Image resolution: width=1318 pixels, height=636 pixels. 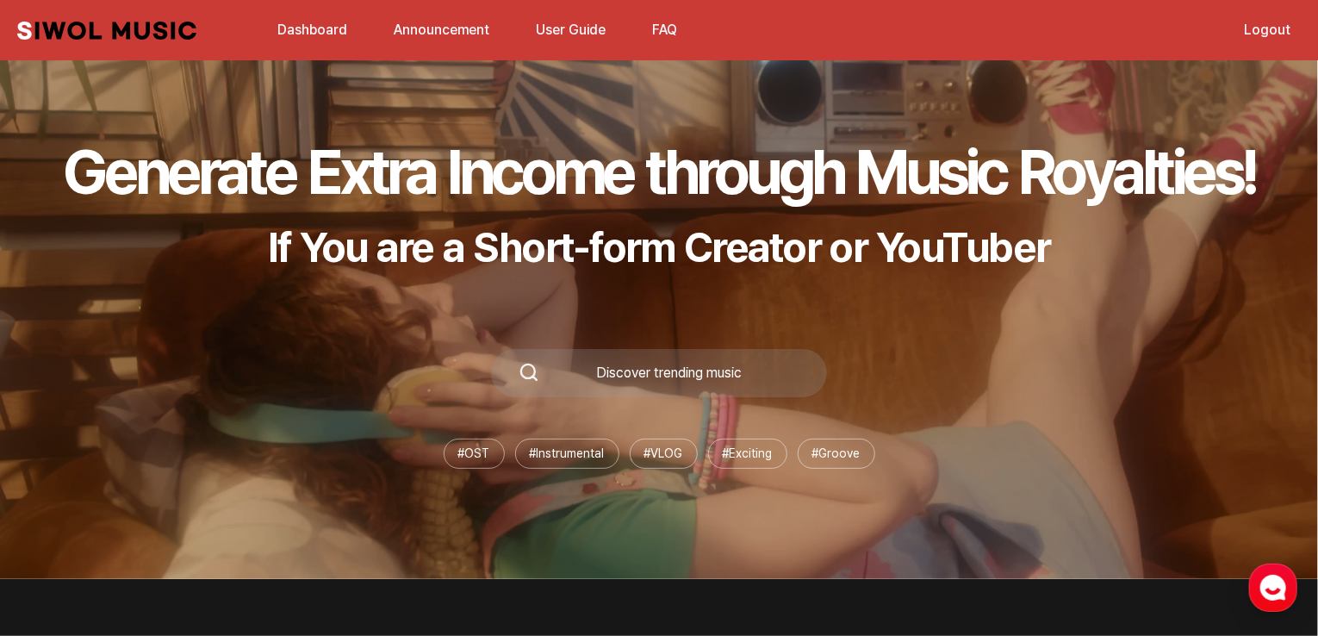 I want to click on a: Dashboard, so click(x=312, y=29).